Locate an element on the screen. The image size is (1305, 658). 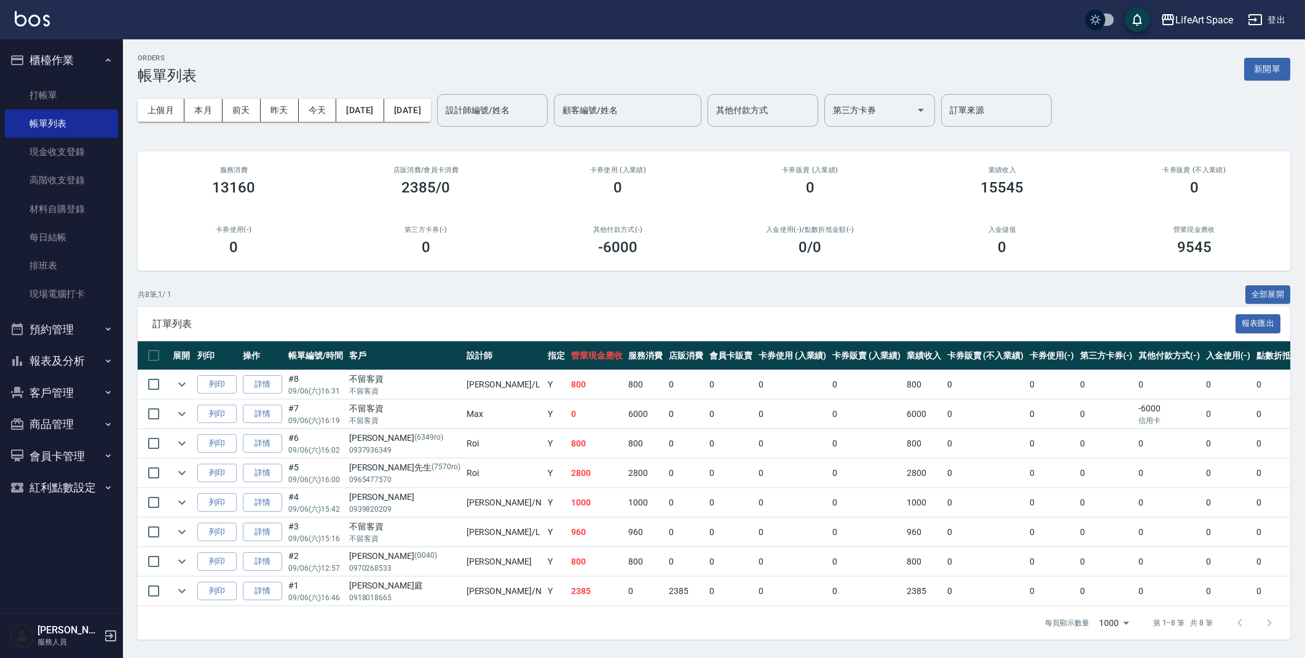
img: Person is located at coordinates (22, 635).